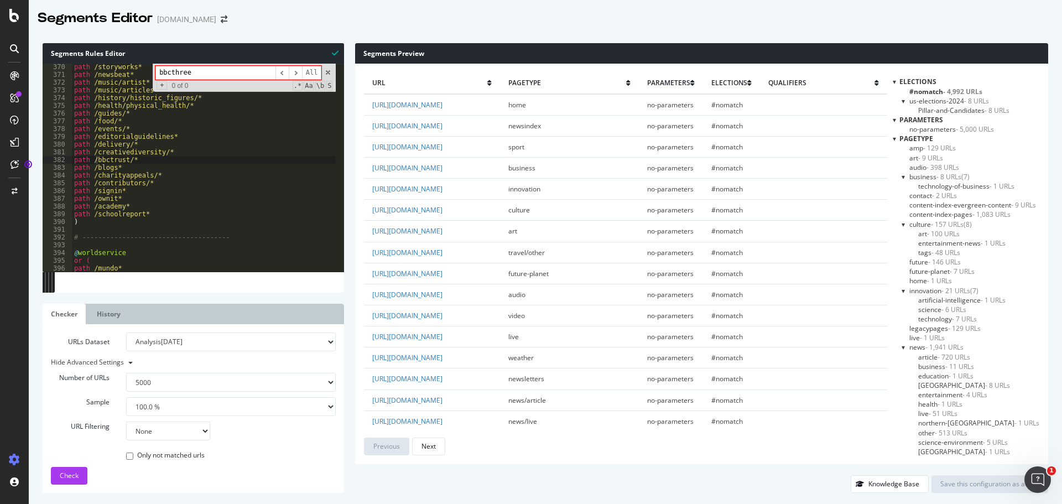 The width and height of the screenshot is (1062, 504). I want to click on span: 0 of 0, so click(180, 86).